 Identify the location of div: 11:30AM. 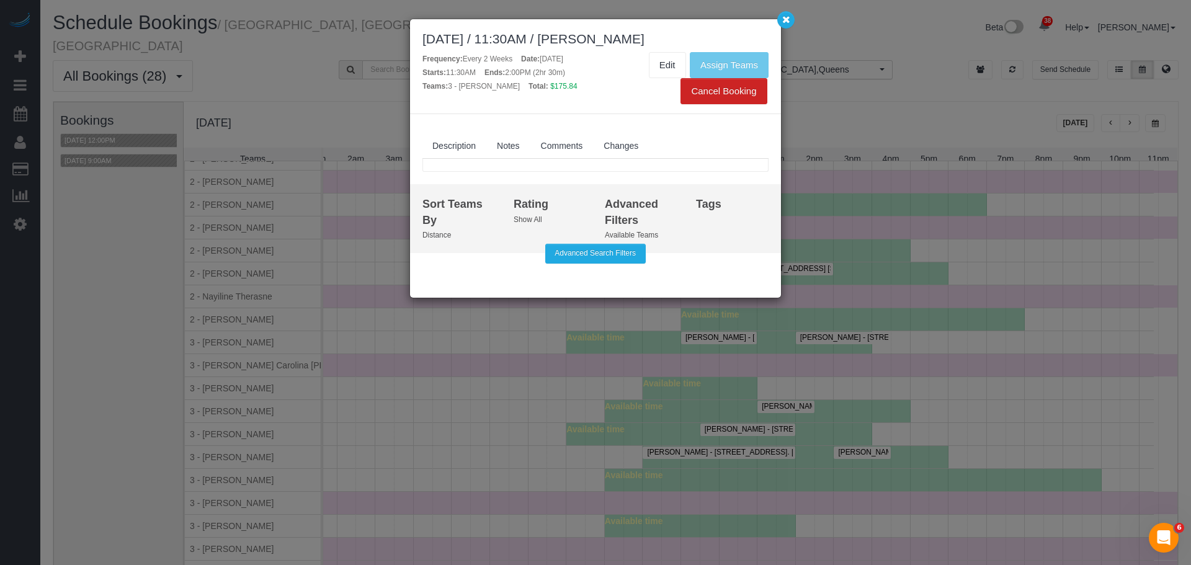
(449, 73).